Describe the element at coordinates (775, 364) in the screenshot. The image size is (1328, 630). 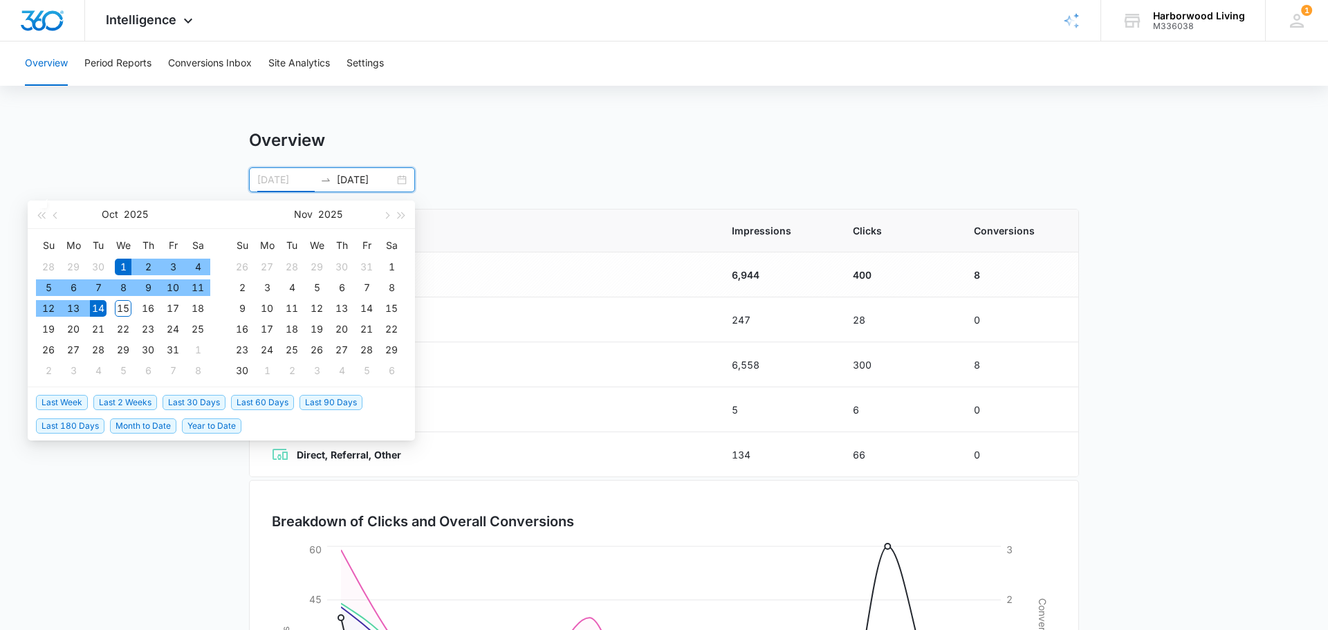
I see `td: 6,558` at that location.